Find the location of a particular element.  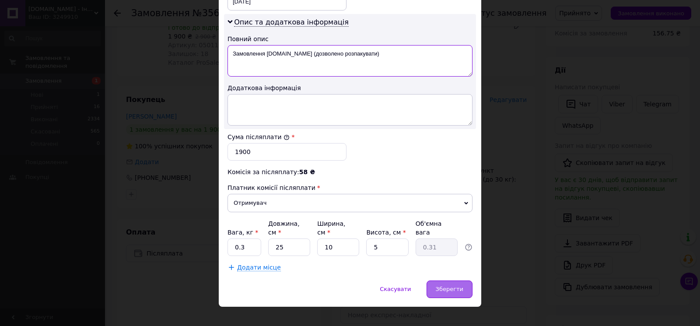

div: Повний опис is located at coordinates (350, 39).